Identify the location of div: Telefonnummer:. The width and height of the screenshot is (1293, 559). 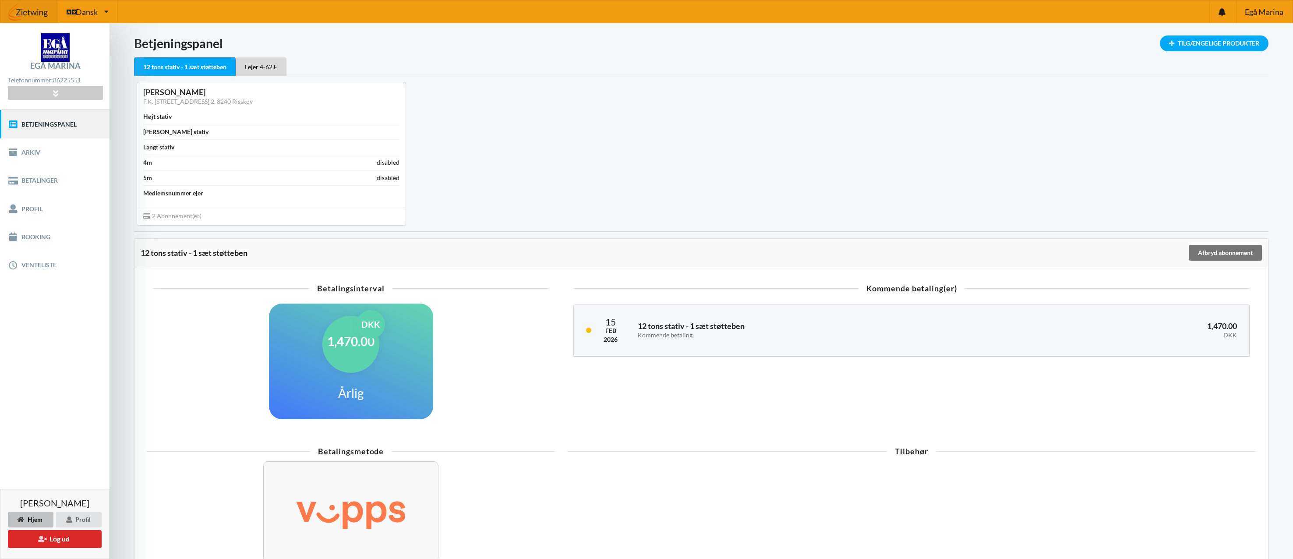
(55, 80).